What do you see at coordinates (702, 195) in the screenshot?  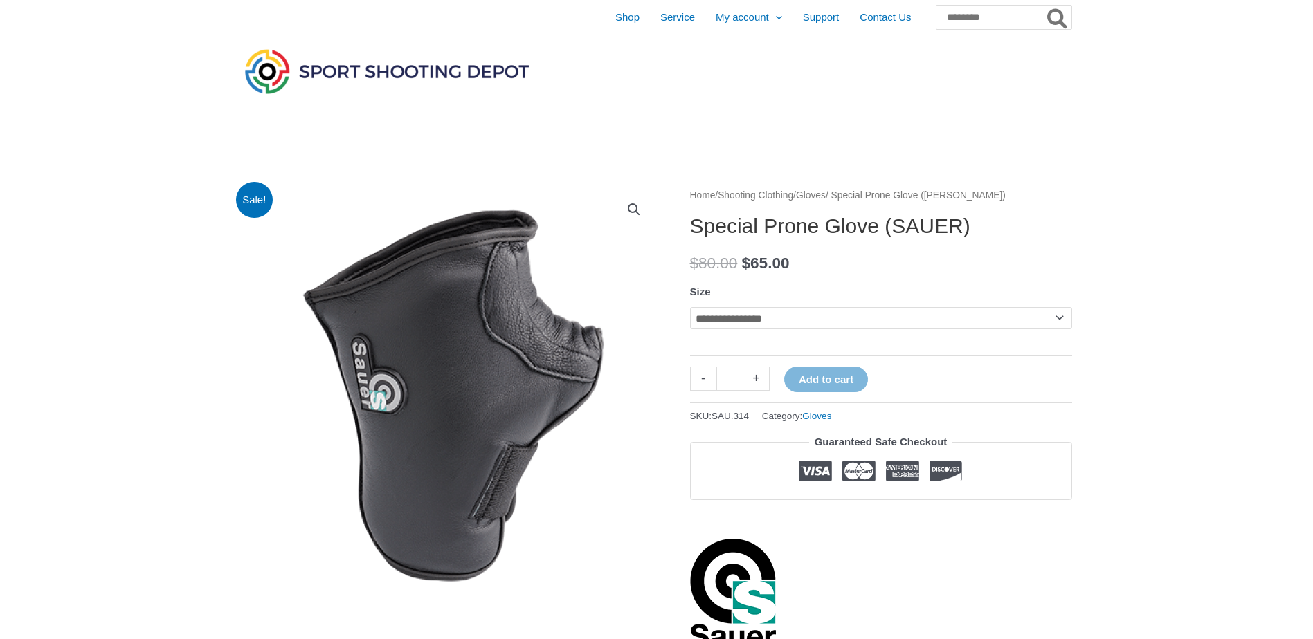 I see `a: Home` at bounding box center [702, 195].